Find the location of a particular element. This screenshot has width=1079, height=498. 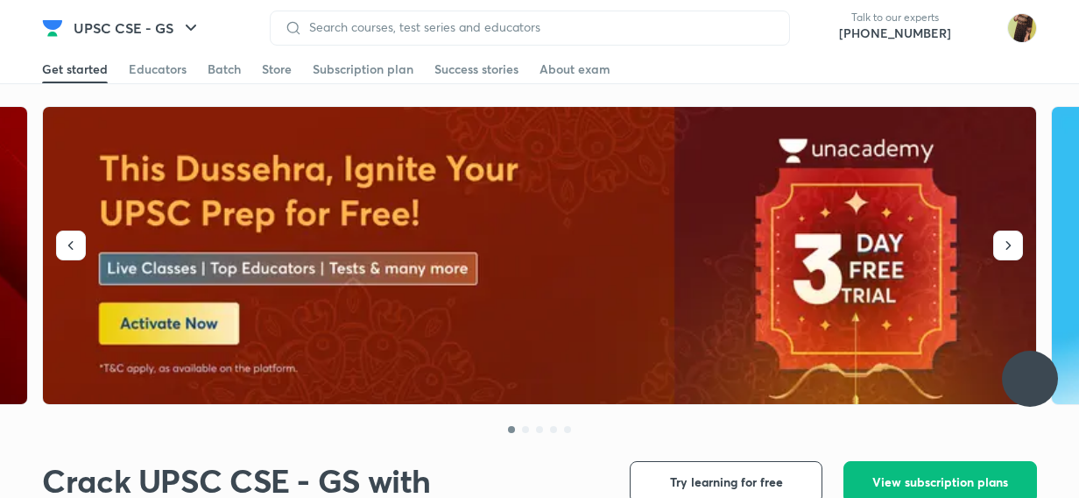

input: Search courses, test series and educators is located at coordinates (539, 27).